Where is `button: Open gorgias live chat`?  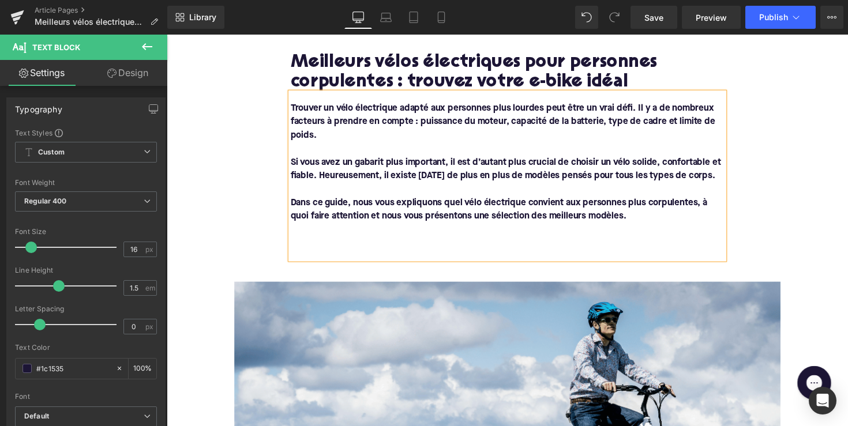 button: Open gorgias live chat is located at coordinates (23, 21).